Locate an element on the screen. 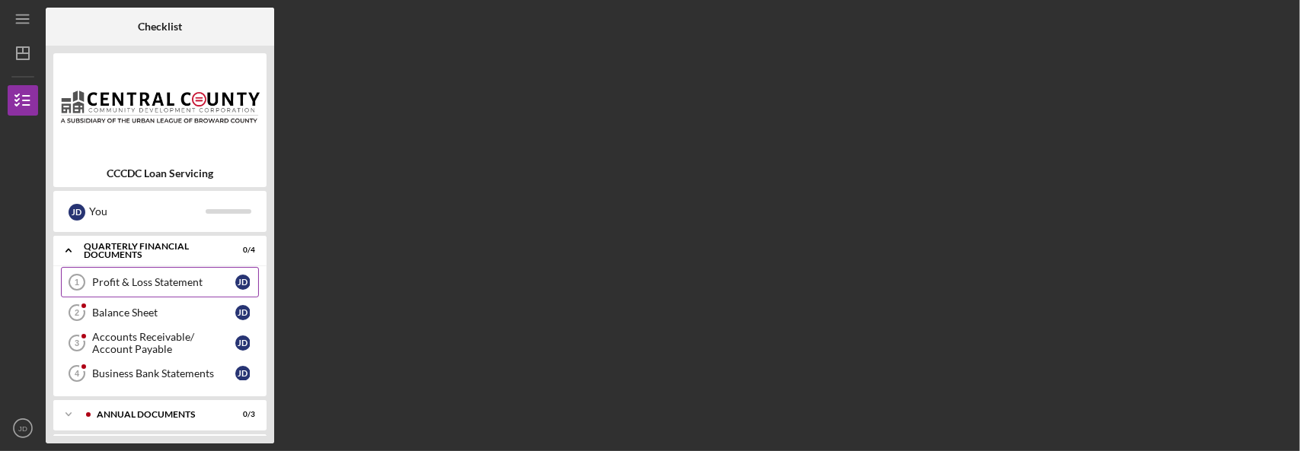  a: 1Profit & Loss StatementJD is located at coordinates (160, 282).